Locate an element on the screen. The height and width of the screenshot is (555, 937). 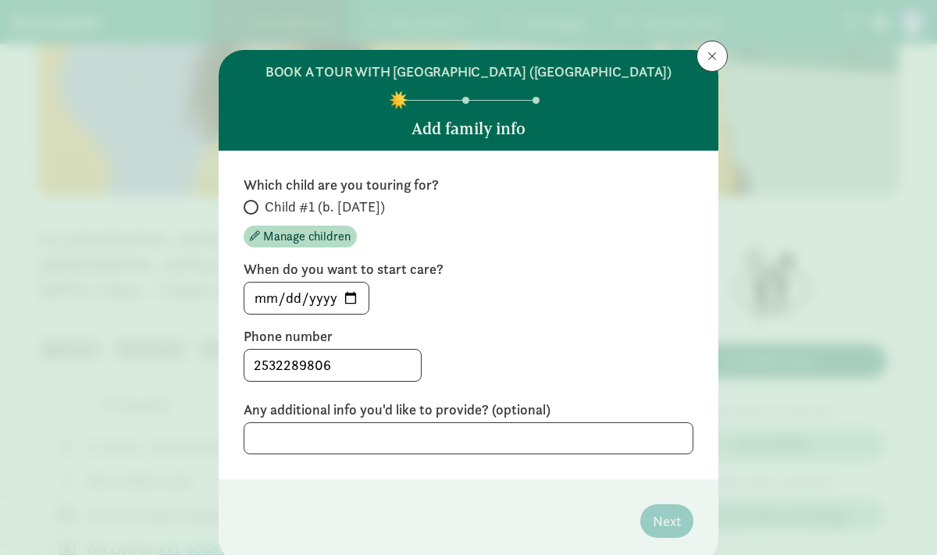
span: Manage children is located at coordinates (307, 237).